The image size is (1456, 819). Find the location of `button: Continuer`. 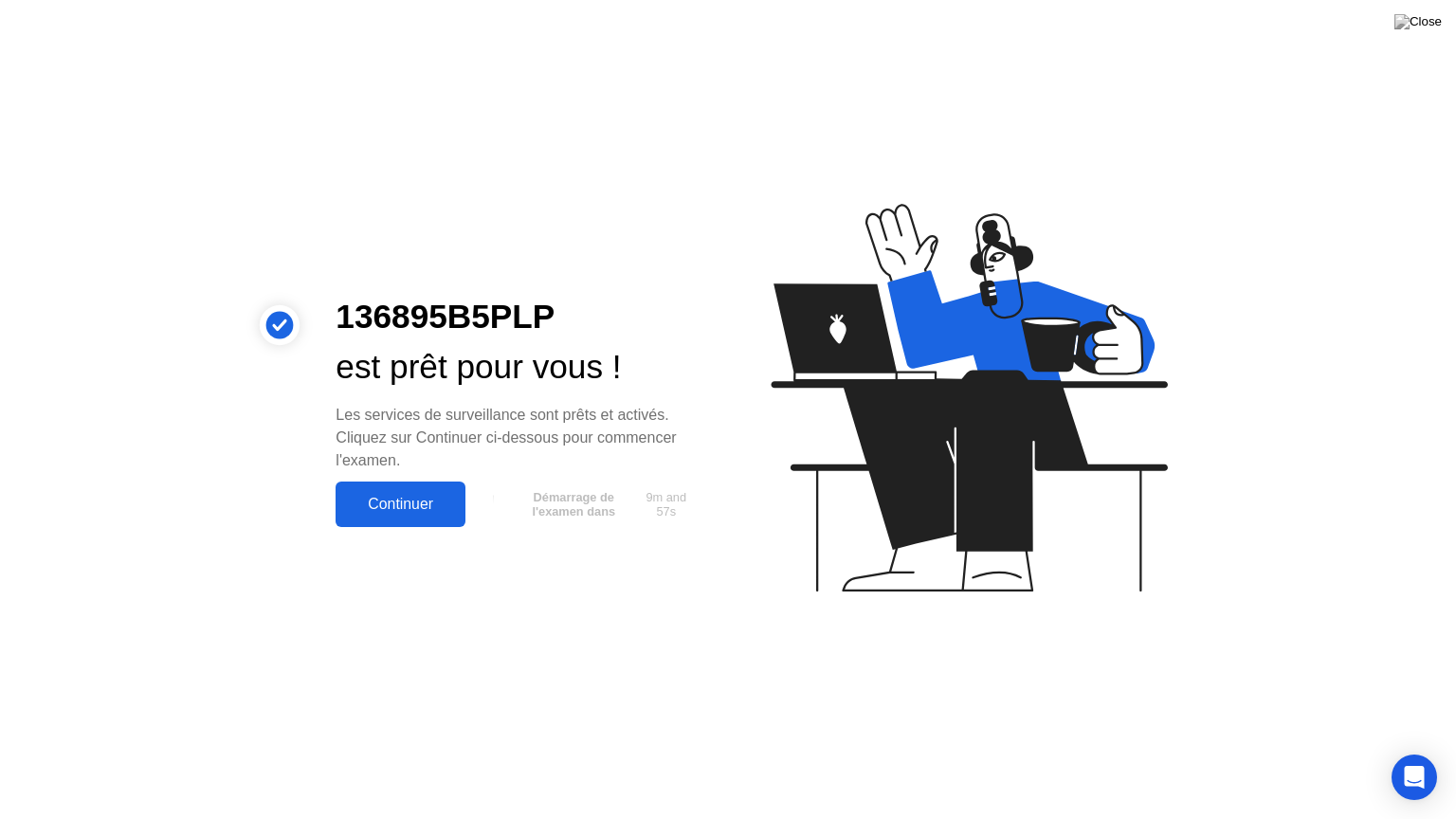

button: Continuer is located at coordinates (400, 504).